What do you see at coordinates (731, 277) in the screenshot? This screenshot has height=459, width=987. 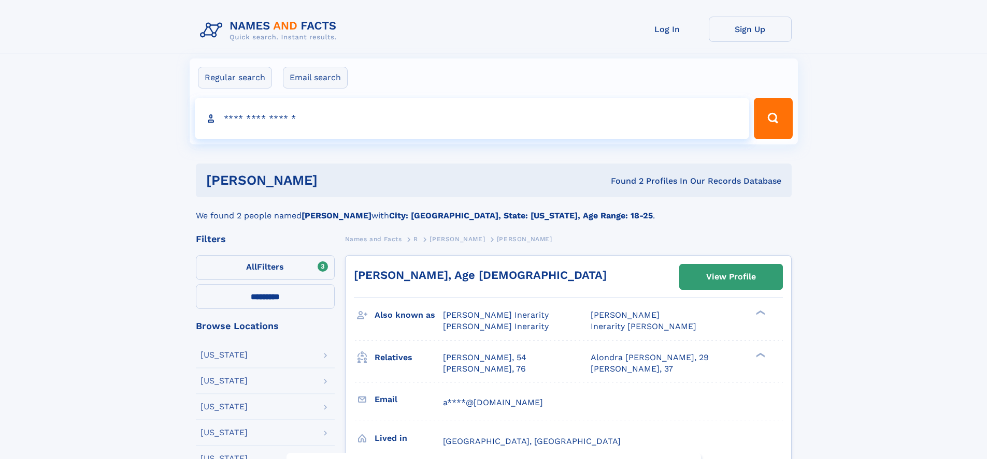 I see `div: View Profile` at bounding box center [731, 277].